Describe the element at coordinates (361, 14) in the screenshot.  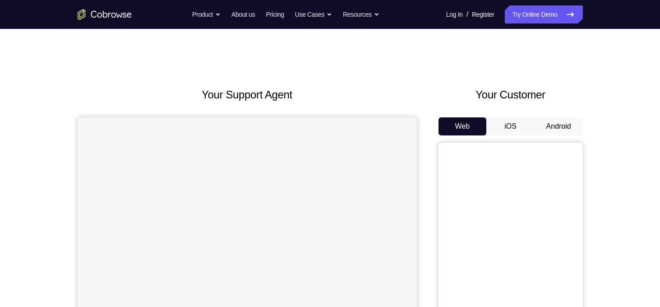
I see `button: Resources` at that location.